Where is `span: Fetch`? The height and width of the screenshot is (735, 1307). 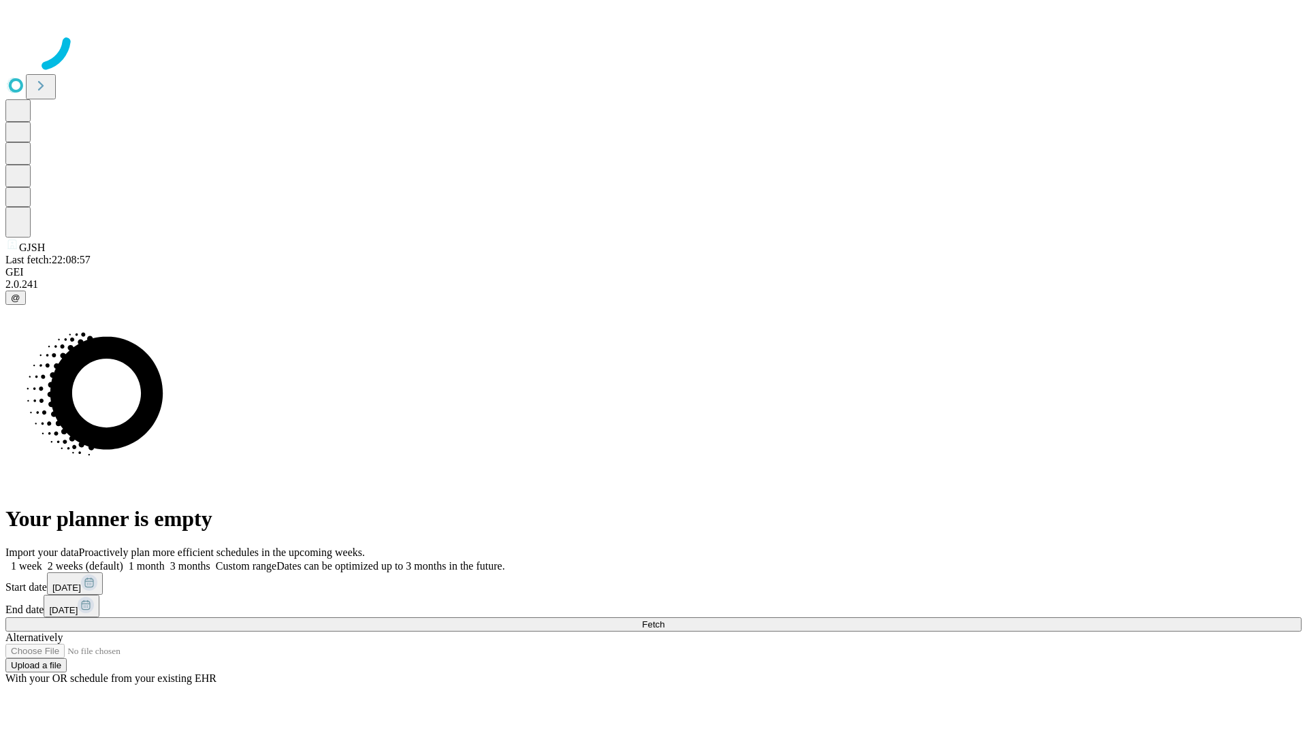
span: Fetch is located at coordinates (653, 624).